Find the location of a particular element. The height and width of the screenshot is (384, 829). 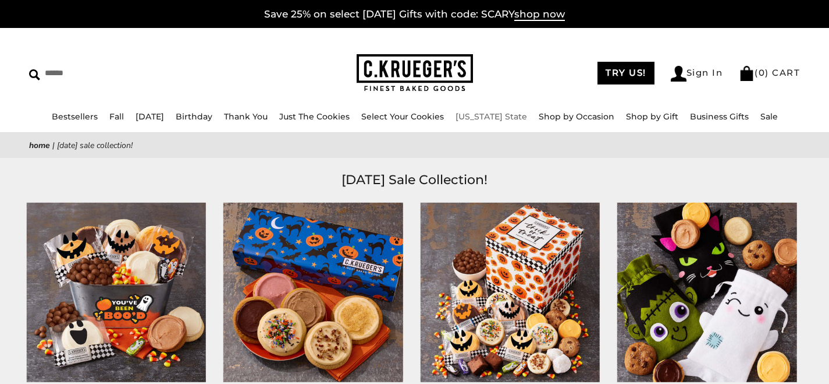

a: Set of Three: Halloween Treat Bags – Assorted Mini Cookies is located at coordinates (707, 292).